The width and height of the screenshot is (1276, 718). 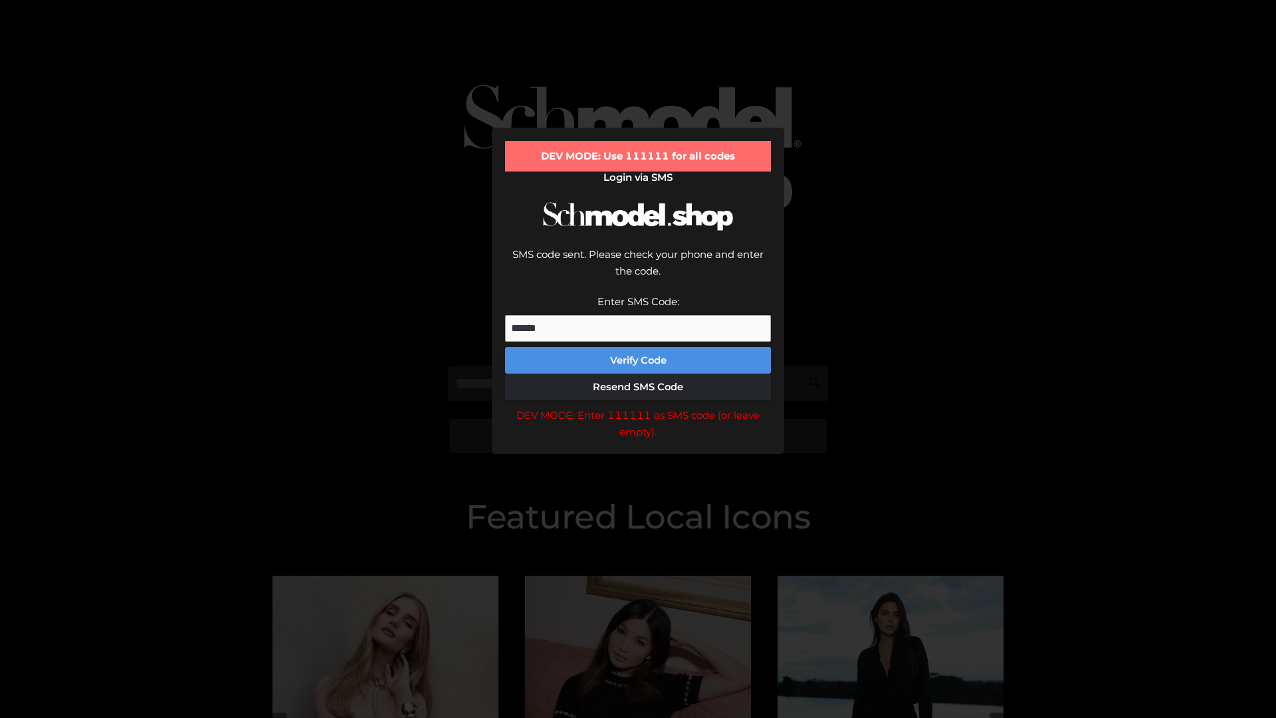 What do you see at coordinates (638, 269) in the screenshot?
I see `div: SMS code sent. Please check your phone and enter the code.` at bounding box center [638, 269].